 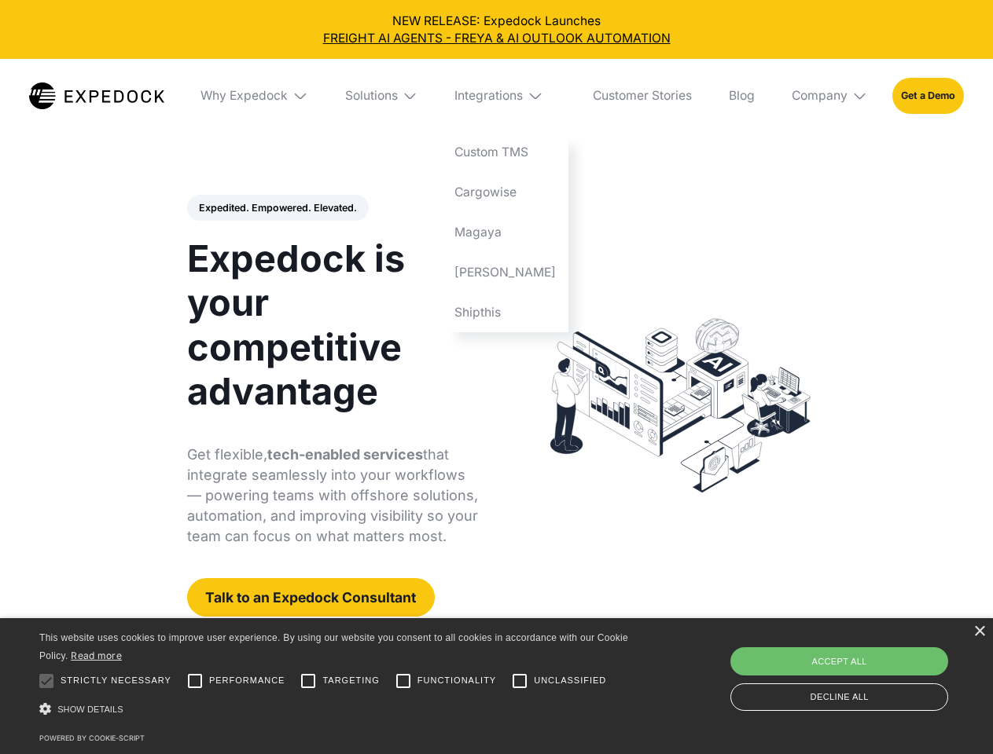 I want to click on div: Chat Widget, so click(x=861, y=670).